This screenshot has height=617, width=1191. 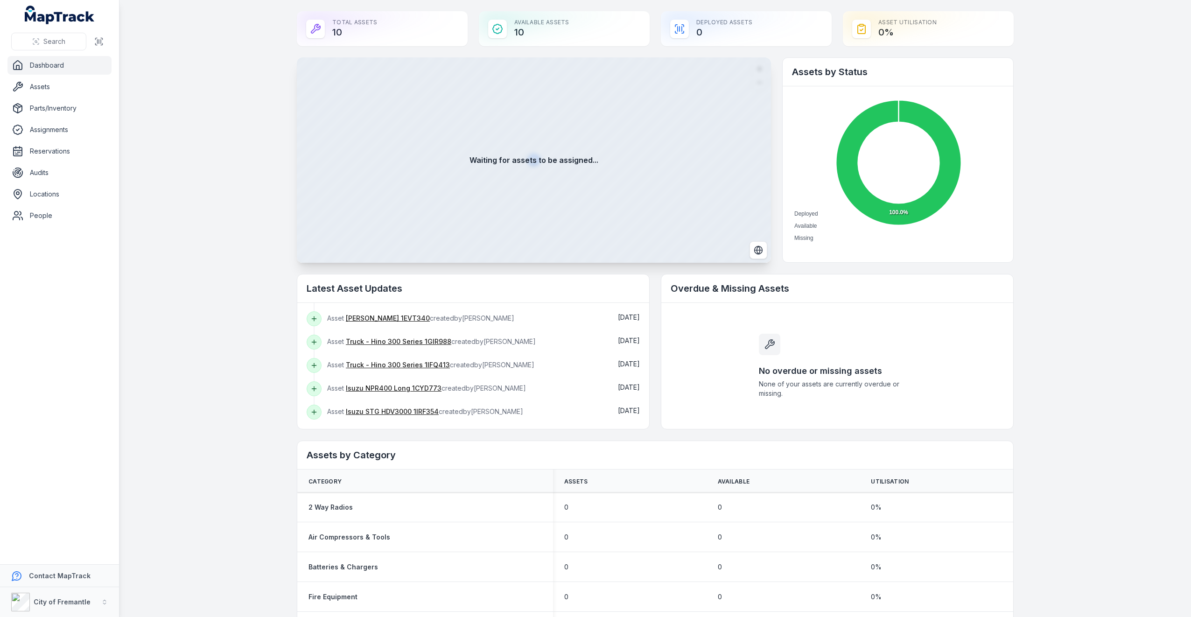 What do you see at coordinates (60, 15) in the screenshot?
I see `a: MapTrack` at bounding box center [60, 15].